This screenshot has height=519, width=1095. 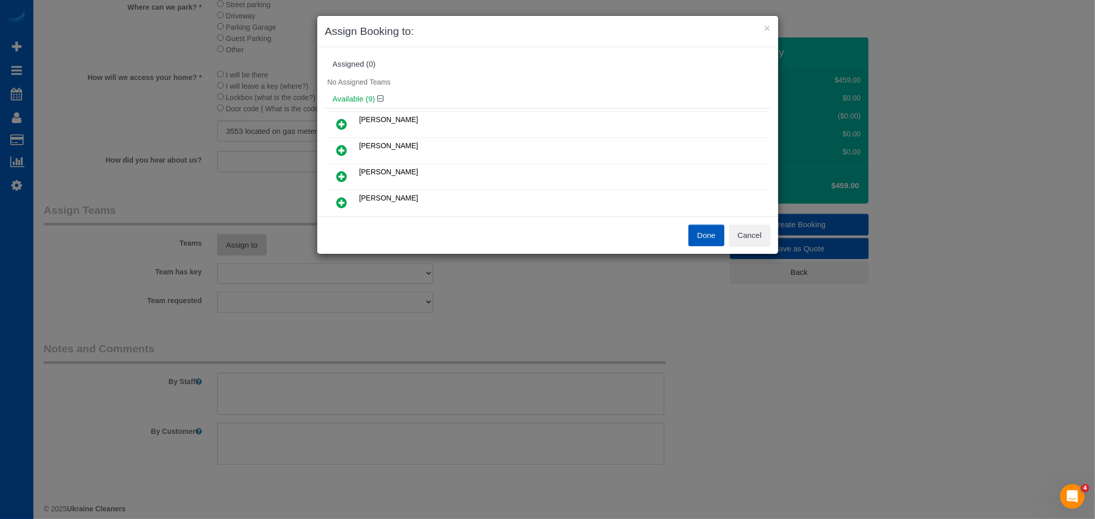 I want to click on button: Done, so click(x=706, y=236).